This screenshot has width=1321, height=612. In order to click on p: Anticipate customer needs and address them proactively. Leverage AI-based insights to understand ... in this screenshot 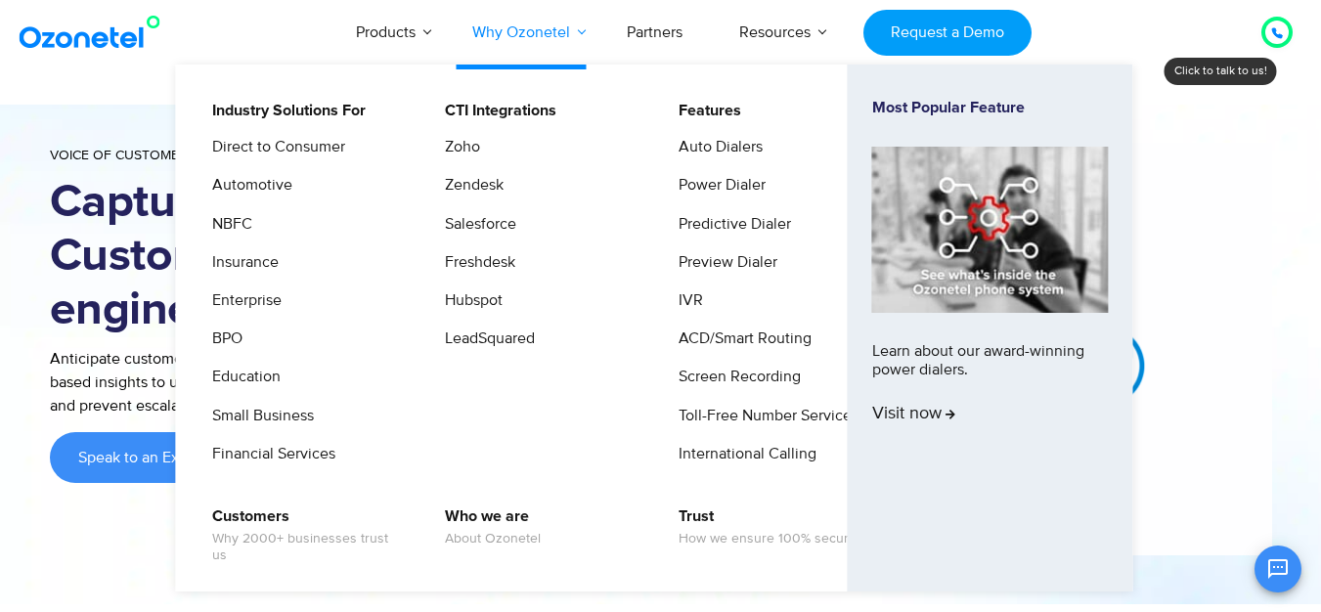, I will do `click(294, 382)`.